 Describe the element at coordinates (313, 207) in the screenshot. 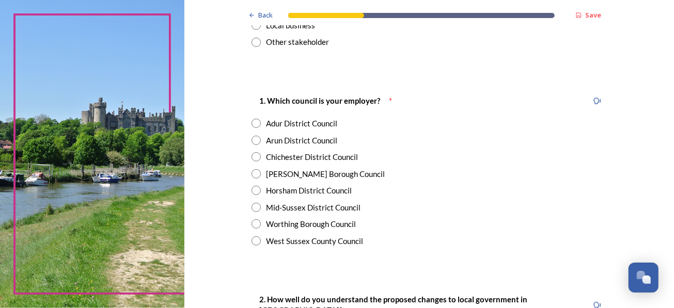

I see `div: Mid-Sussex District Council` at that location.